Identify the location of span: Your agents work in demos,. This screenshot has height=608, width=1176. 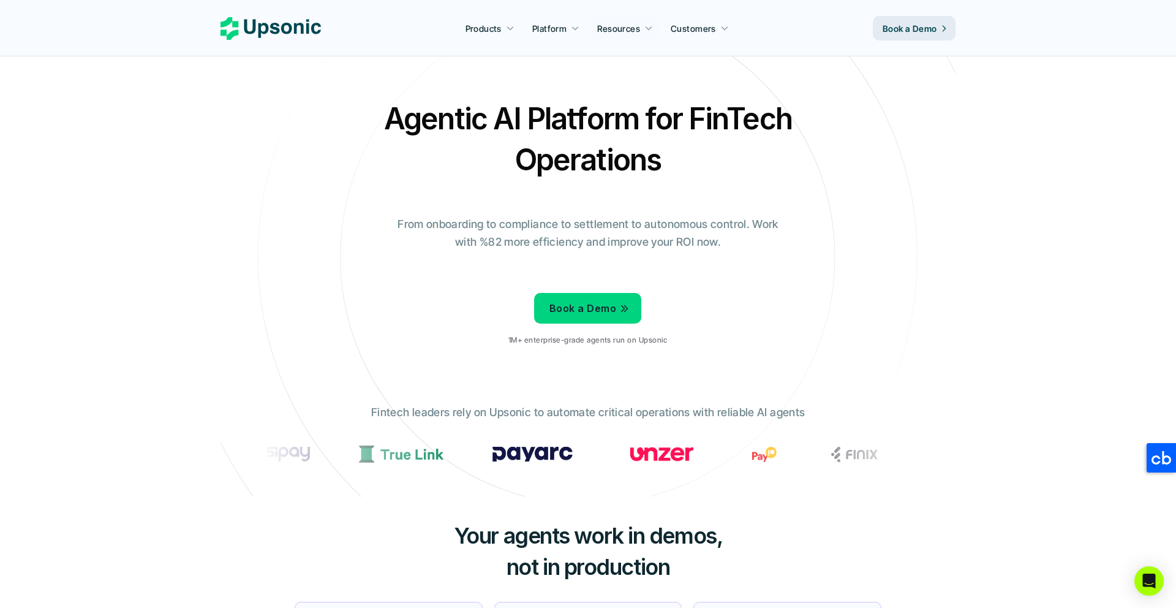
(588, 536).